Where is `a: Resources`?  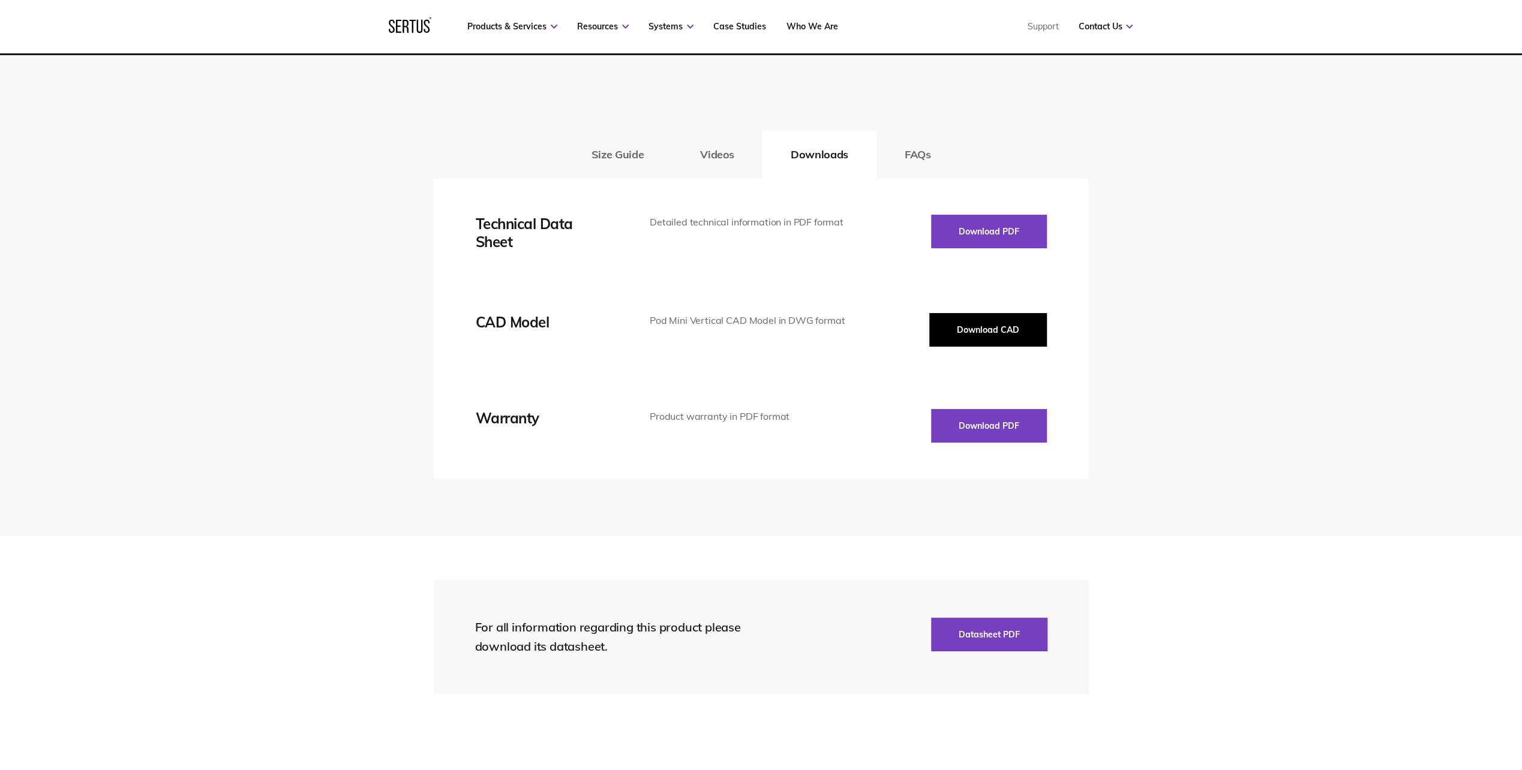 a: Resources is located at coordinates (603, 26).